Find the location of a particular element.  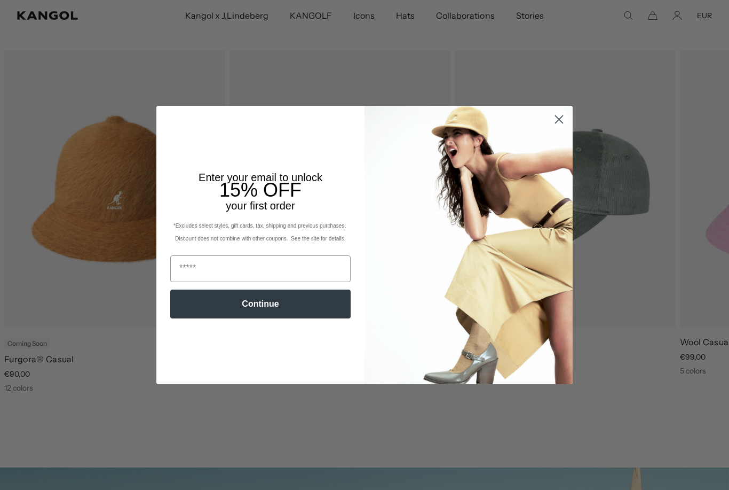

span: your first order is located at coordinates (260, 206).